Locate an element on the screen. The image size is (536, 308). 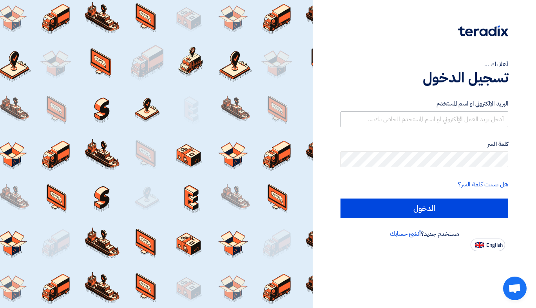
a: Open chat is located at coordinates (515, 288).